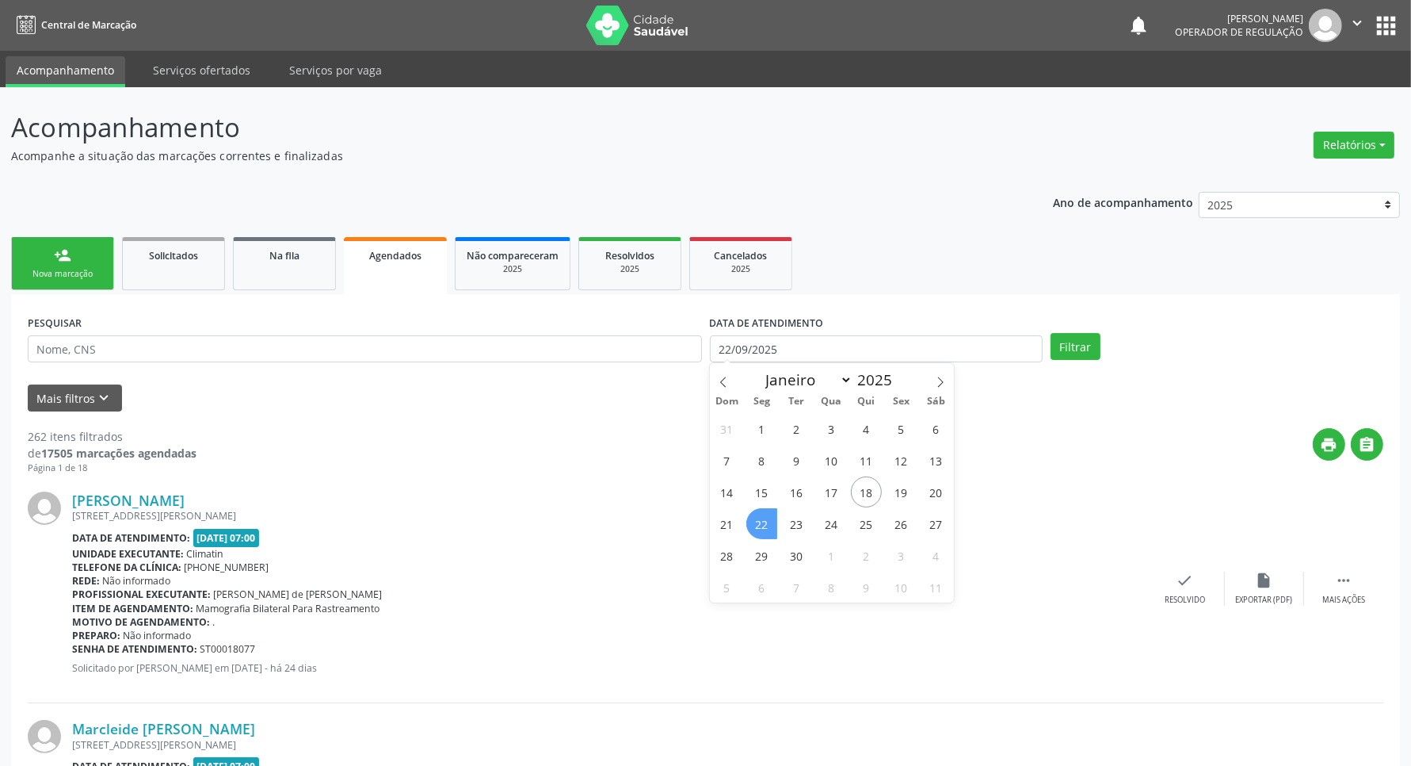  I want to click on span: Setembro 7, 2025, so click(727, 460).